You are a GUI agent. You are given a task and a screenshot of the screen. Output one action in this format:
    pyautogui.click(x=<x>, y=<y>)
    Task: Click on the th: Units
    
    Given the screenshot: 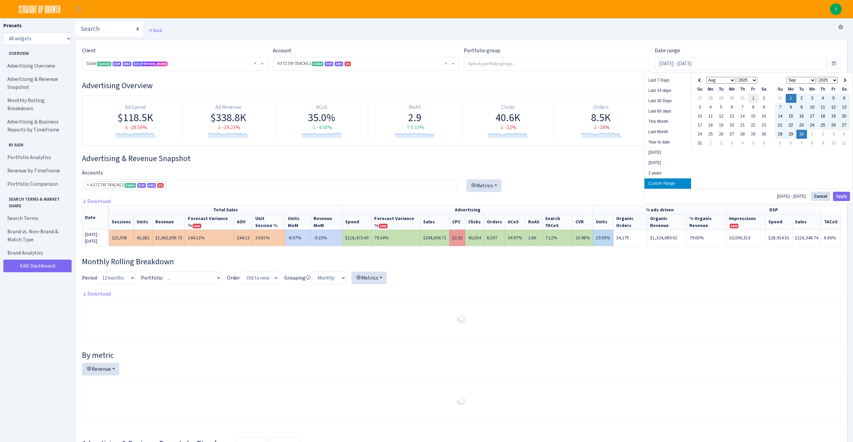 What is the action you would take?
    pyautogui.click(x=143, y=222)
    